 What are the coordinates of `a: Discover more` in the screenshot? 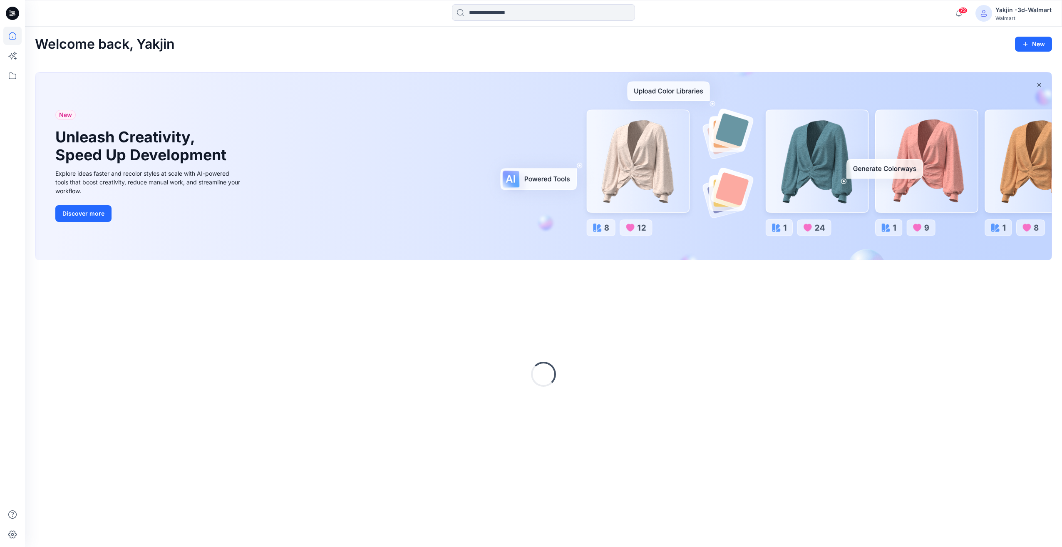 It's located at (149, 214).